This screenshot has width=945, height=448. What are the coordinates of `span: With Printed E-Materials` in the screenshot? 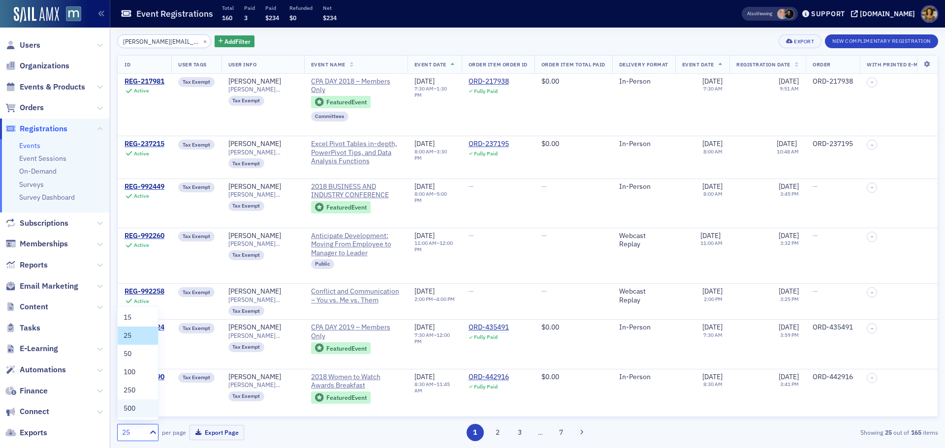 It's located at (905, 64).